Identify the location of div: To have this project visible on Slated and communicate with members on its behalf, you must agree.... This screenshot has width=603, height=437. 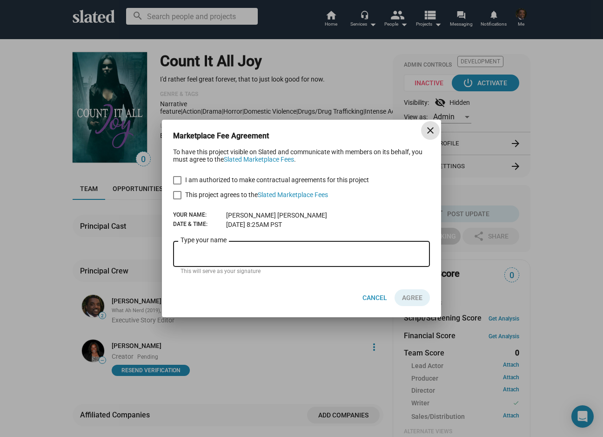
(302, 155).